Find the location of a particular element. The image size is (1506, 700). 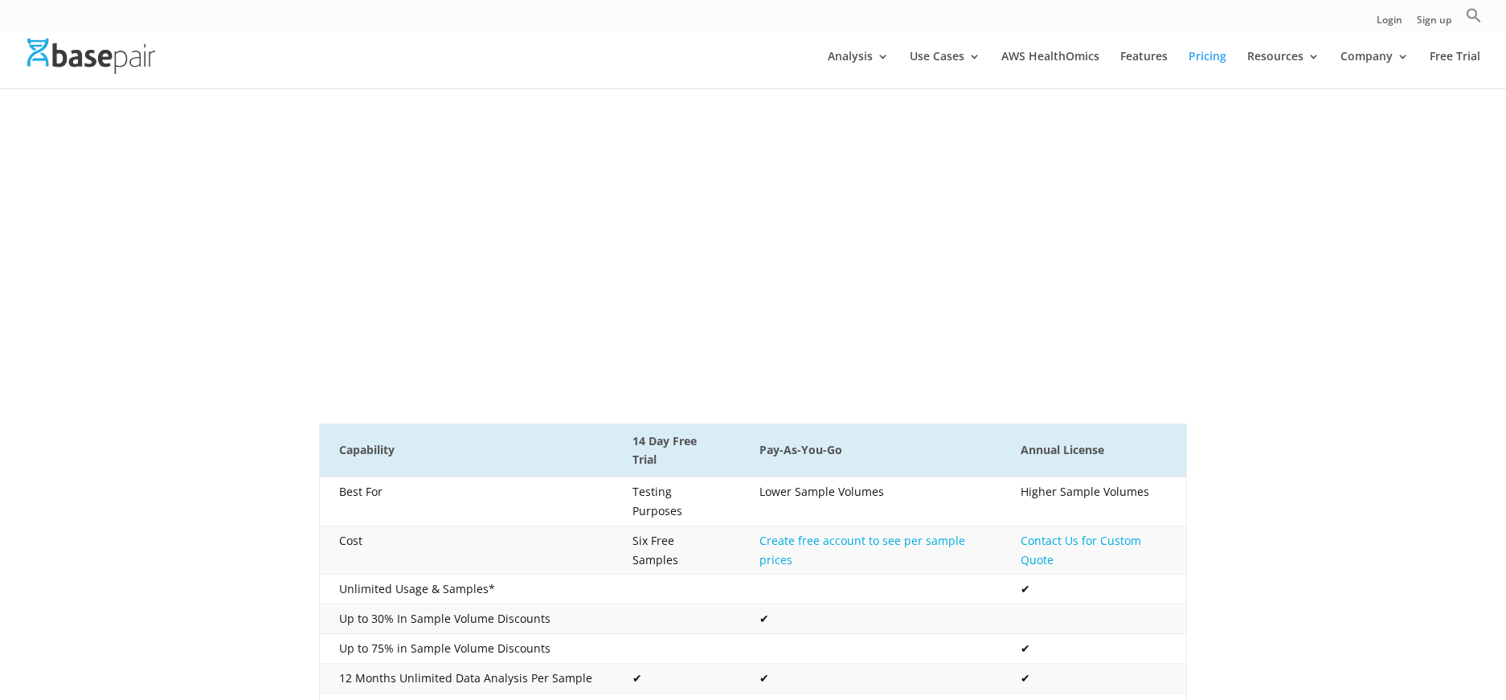

a: Use Cases is located at coordinates (945, 69).